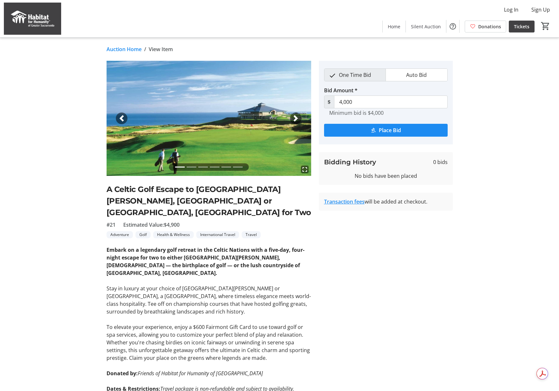  What do you see at coordinates (160, 49) in the screenshot?
I see `span: View Item` at bounding box center [160, 49].